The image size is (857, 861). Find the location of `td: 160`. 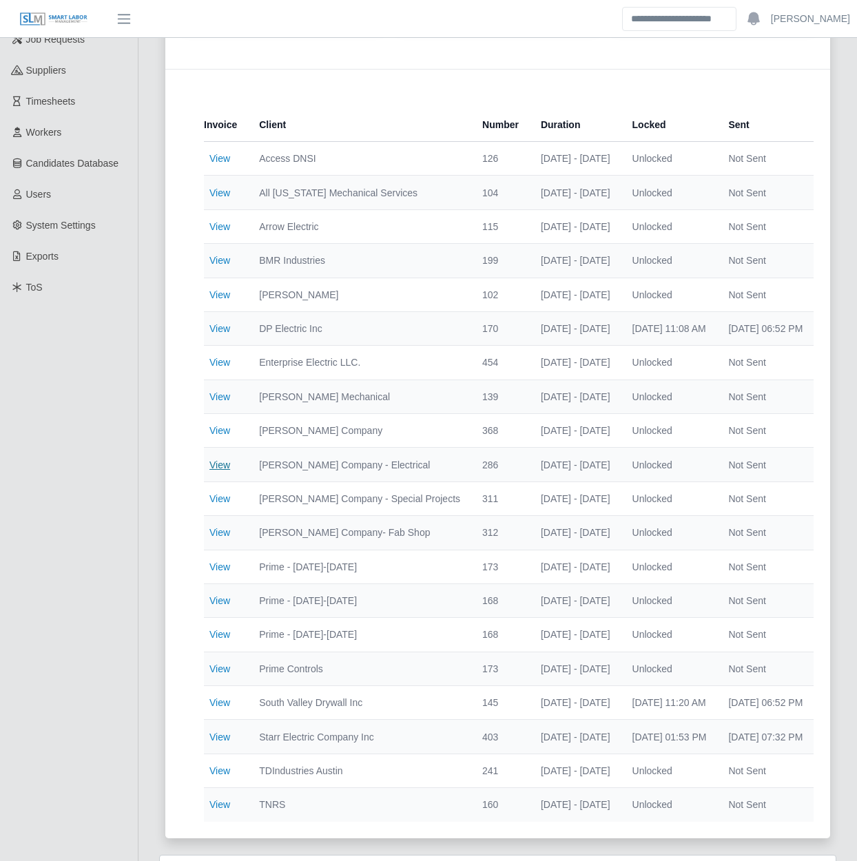

td: 160 is located at coordinates (500, 804).